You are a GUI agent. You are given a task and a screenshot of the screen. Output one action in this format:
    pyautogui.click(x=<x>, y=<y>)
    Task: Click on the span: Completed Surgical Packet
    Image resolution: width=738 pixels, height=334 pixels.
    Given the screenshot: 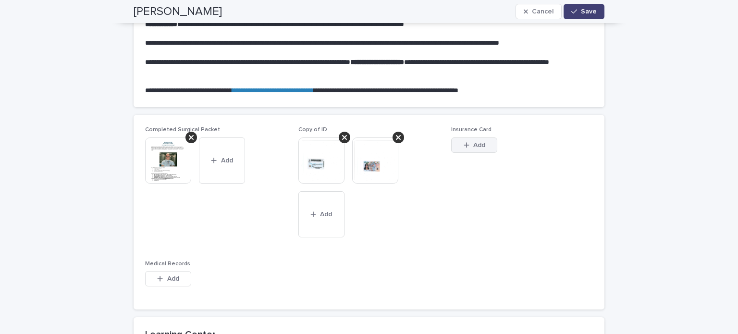 What is the action you would take?
    pyautogui.click(x=183, y=130)
    